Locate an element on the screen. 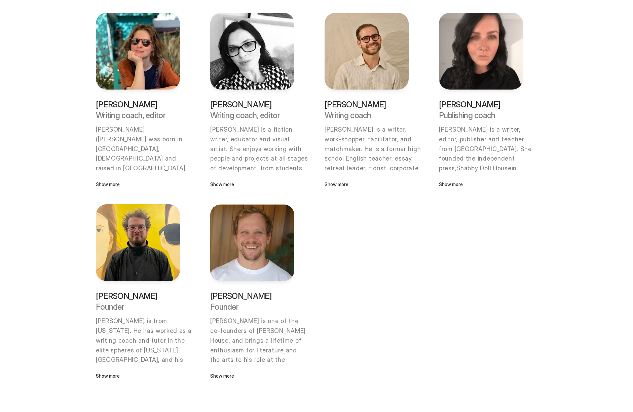  img: Josh Boardman, Hewes House writing coach, book coach, author coach, and freelance book editor is located at coordinates (138, 243).